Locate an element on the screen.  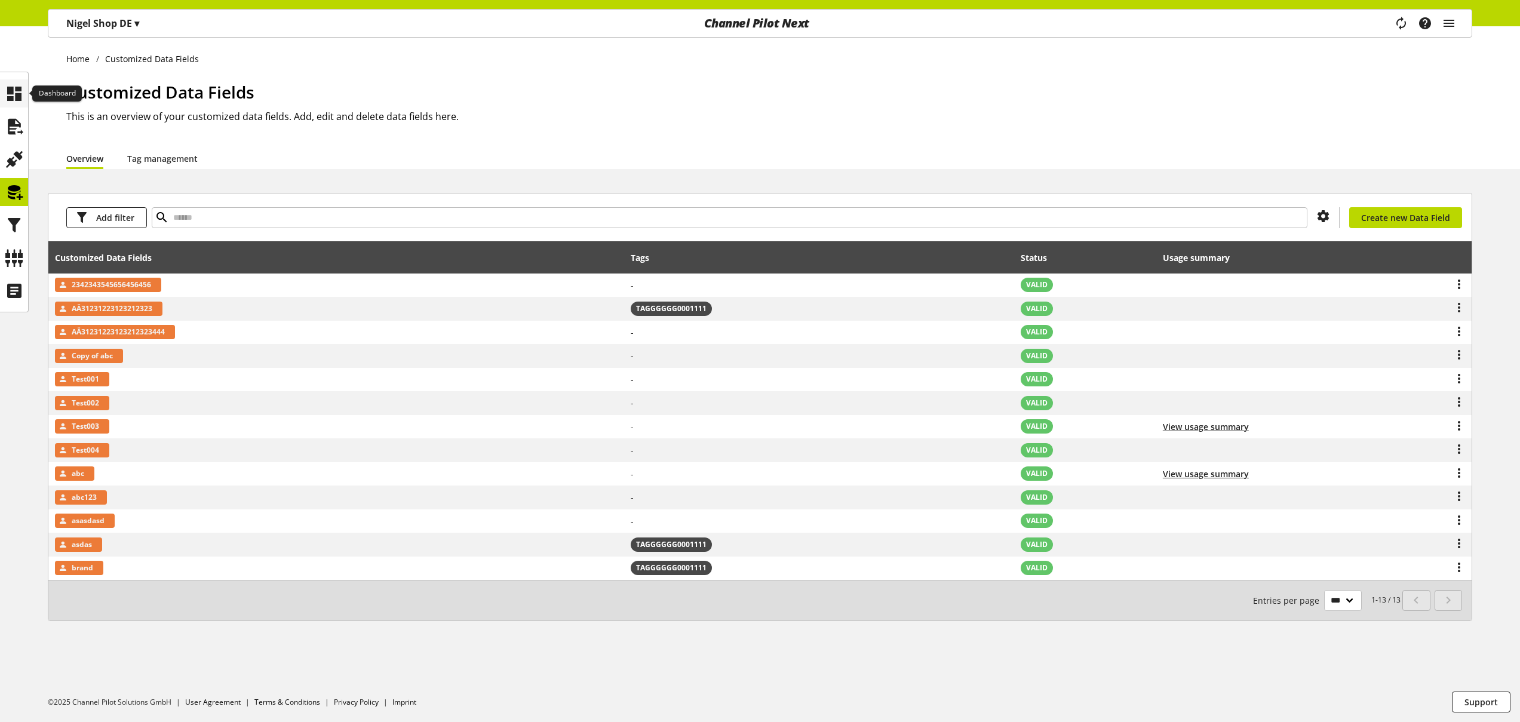
span: abc is located at coordinates (78, 474).